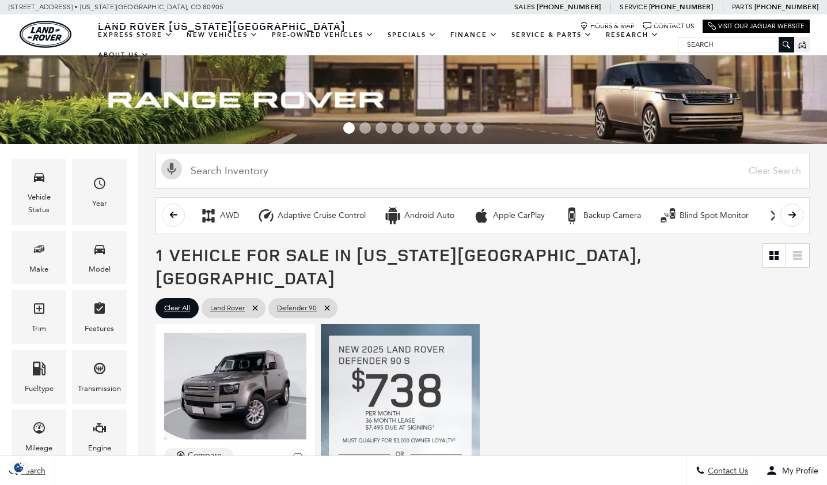  Describe the element at coordinates (669, 26) in the screenshot. I see `a: Contact Us` at that location.